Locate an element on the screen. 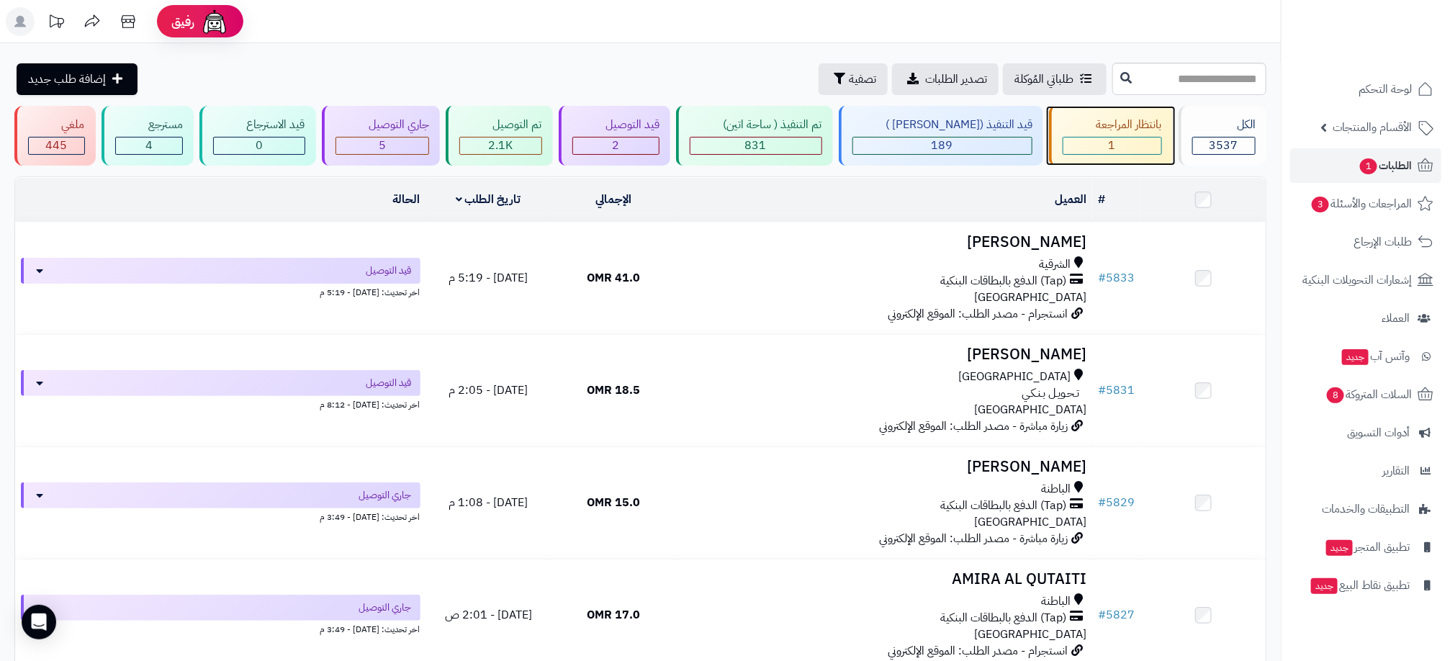  div: جاري التوصيل is located at coordinates (382, 125).